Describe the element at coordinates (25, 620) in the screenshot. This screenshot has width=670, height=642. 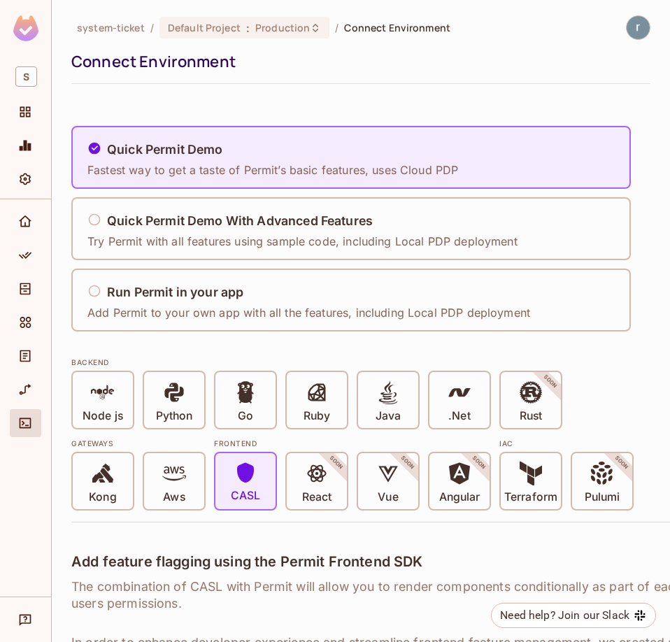
I see `div: Help & Updates` at that location.